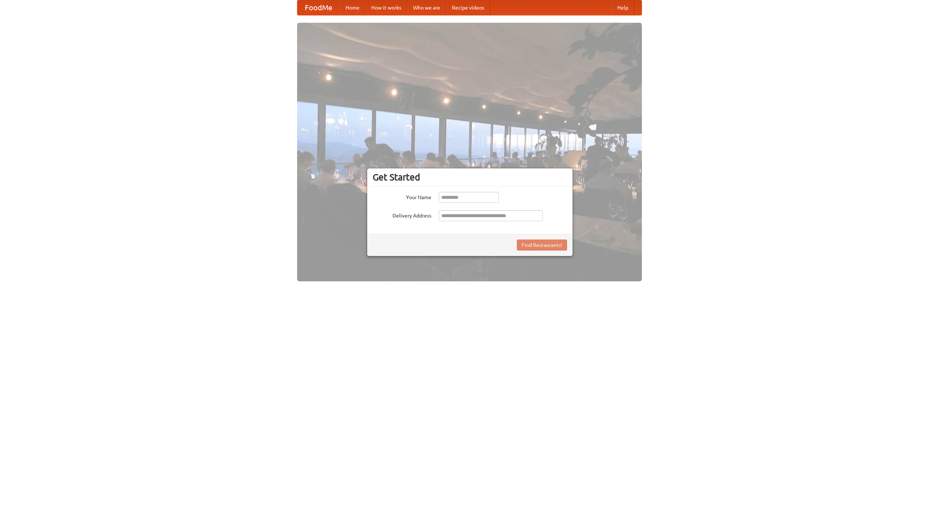  I want to click on a: Recipe videos, so click(468, 8).